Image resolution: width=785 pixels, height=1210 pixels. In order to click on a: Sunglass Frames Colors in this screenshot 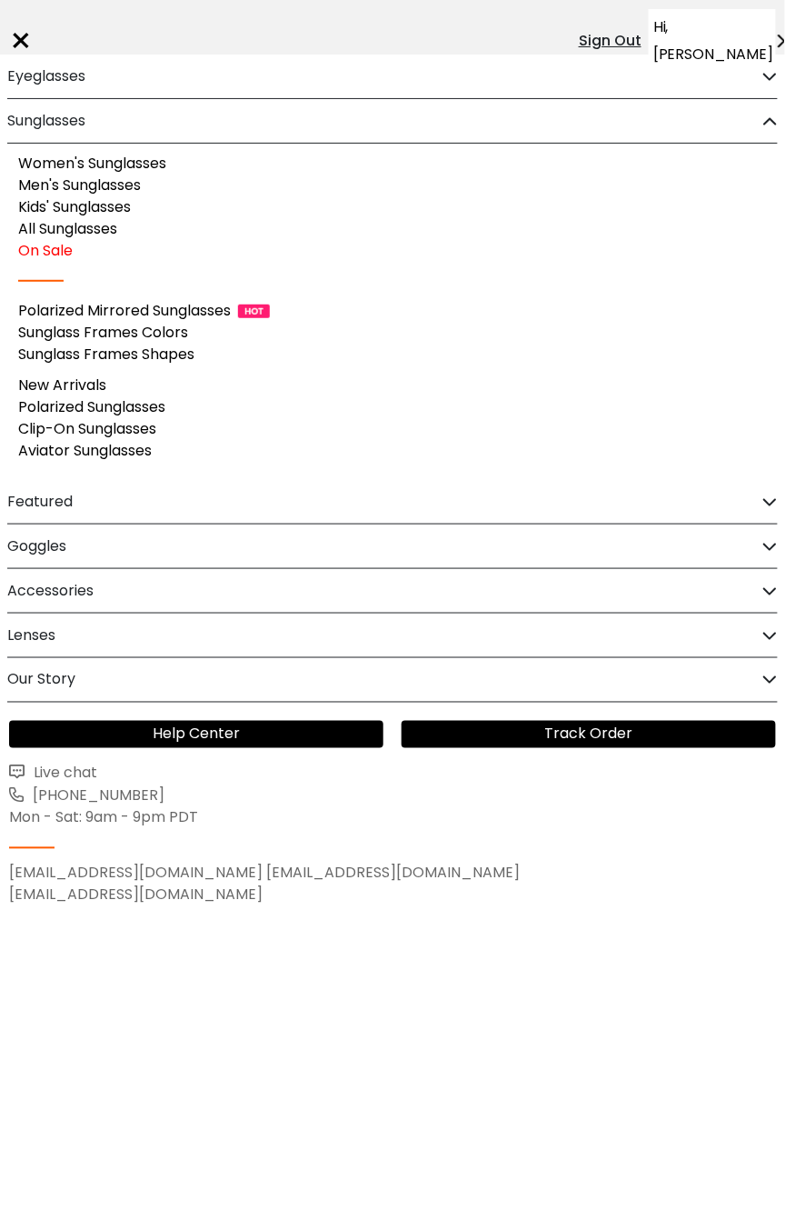, I will do `click(103, 332)`.